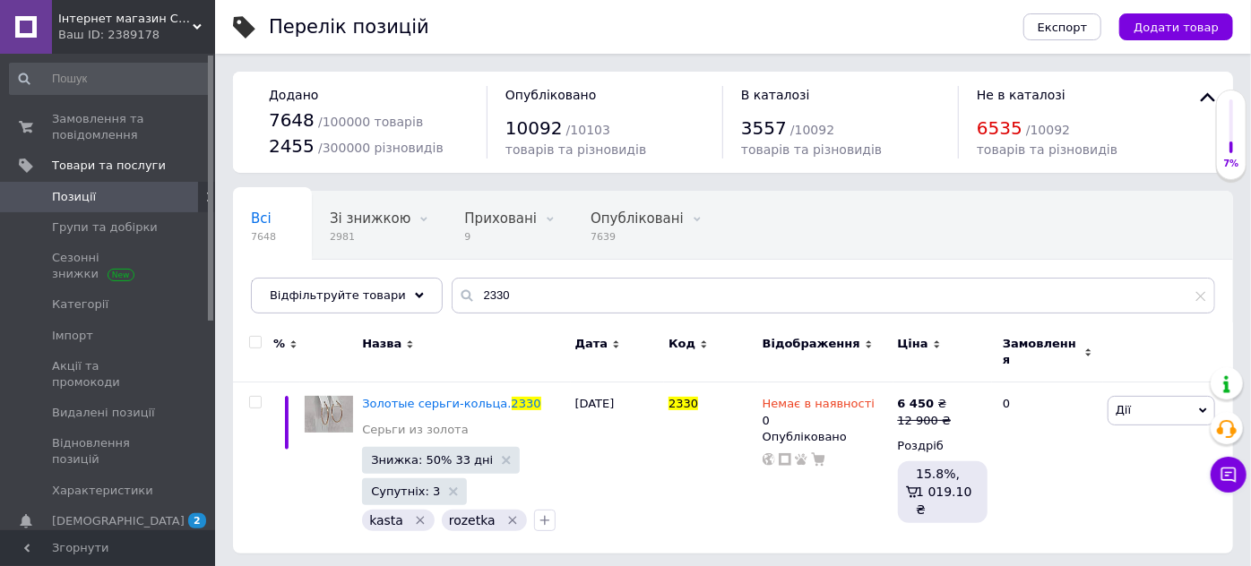 This screenshot has height=566, width=1251. I want to click on span: Золотые серьги-кольца., so click(436, 403).